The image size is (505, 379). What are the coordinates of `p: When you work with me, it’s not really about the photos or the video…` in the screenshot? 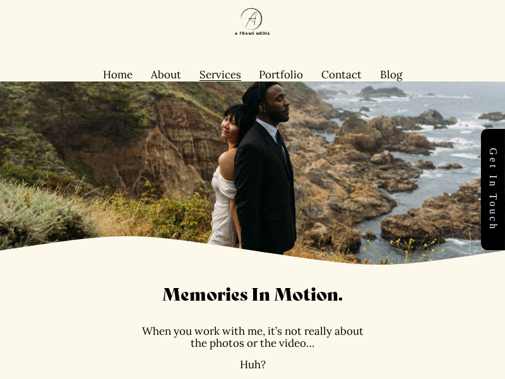 It's located at (253, 336).